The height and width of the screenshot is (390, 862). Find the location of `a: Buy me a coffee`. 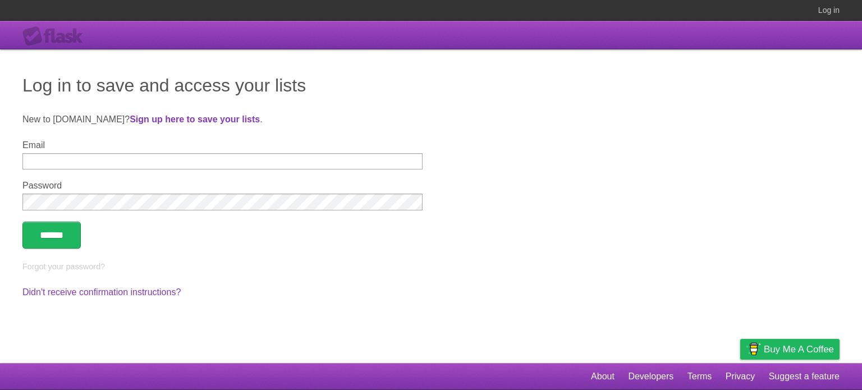

a: Buy me a coffee is located at coordinates (790, 349).